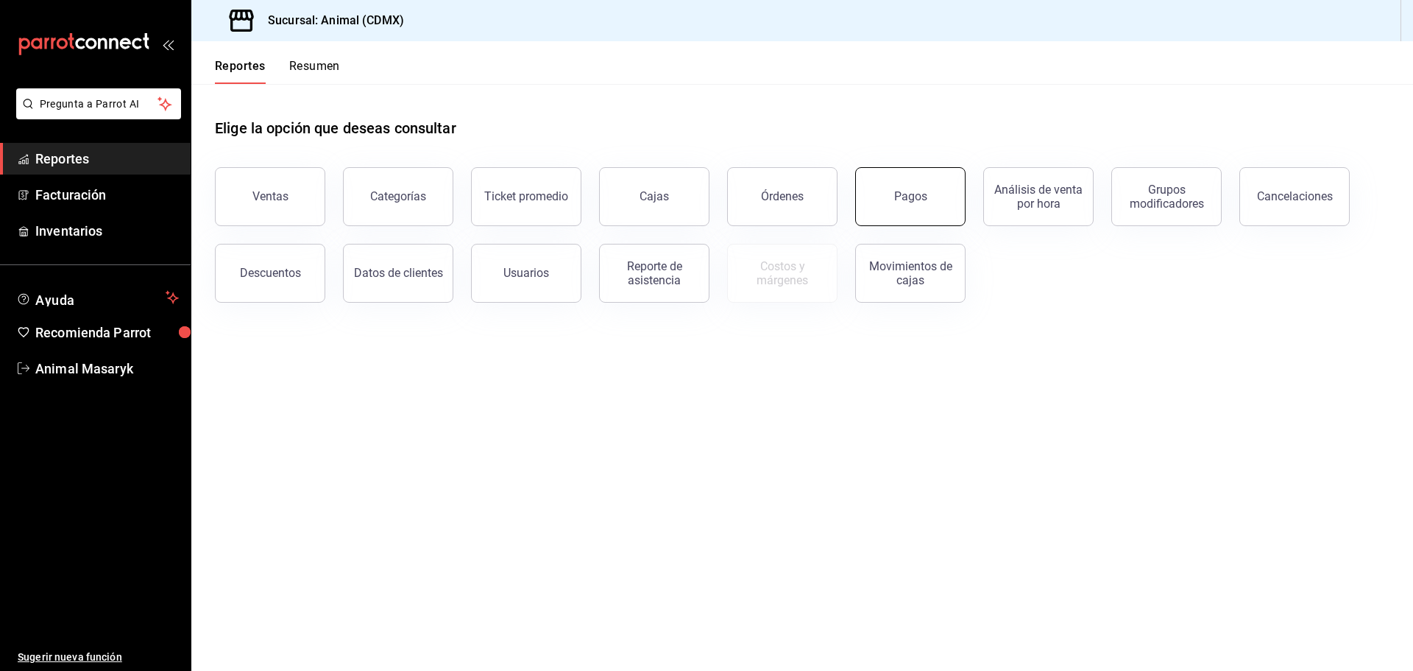 This screenshot has width=1413, height=671. What do you see at coordinates (526, 272) in the screenshot?
I see `div: Usuarios` at bounding box center [526, 272].